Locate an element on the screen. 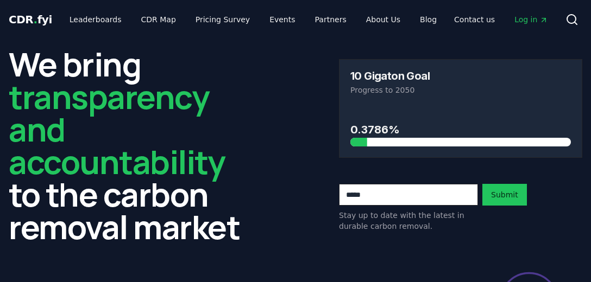 The width and height of the screenshot is (591, 282). a: Blog is located at coordinates (428, 20).